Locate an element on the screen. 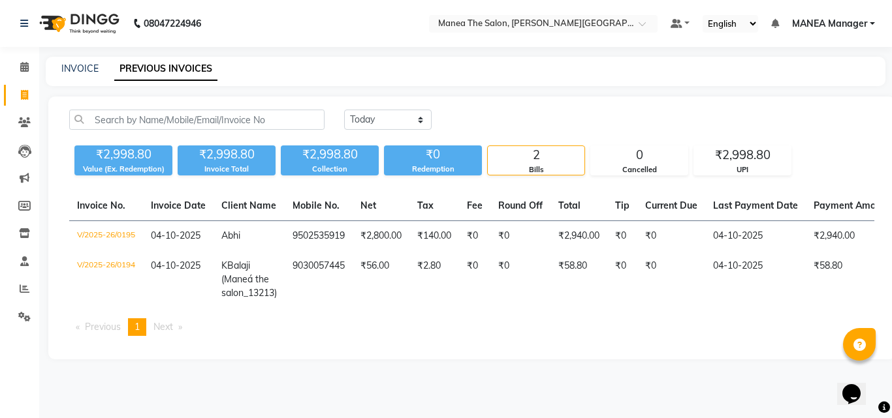 This screenshot has width=892, height=418. span: Current Due is located at coordinates (671, 206).